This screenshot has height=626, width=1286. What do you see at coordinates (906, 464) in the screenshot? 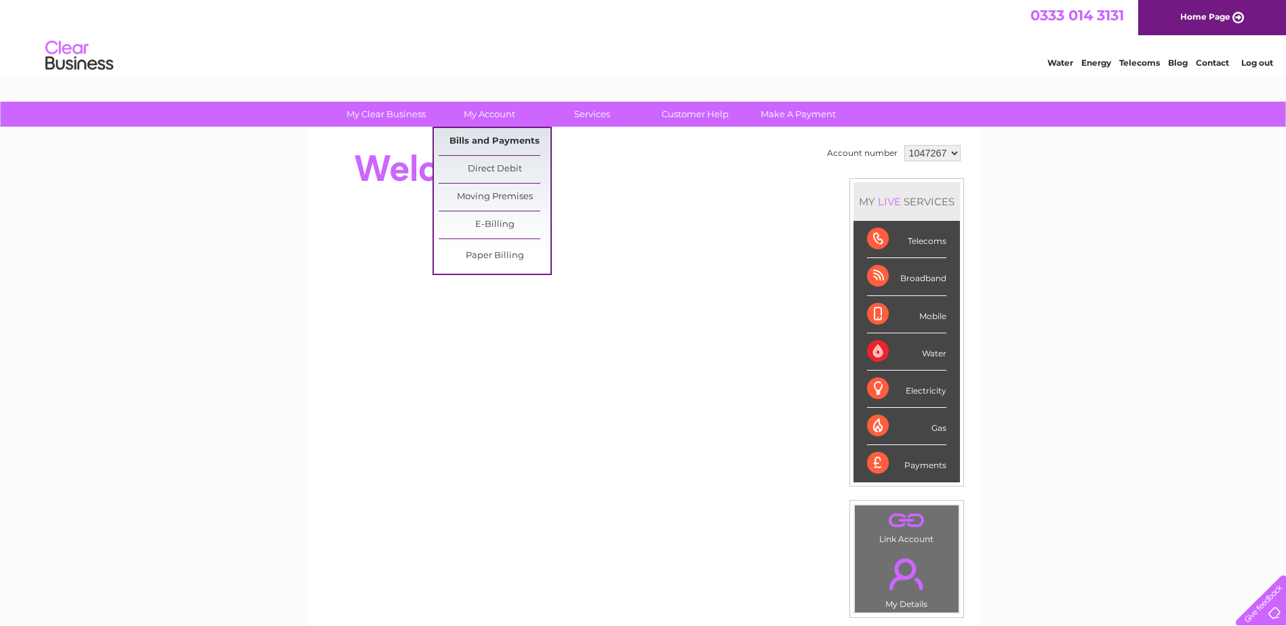
I see `div: Payments` at bounding box center [906, 464].